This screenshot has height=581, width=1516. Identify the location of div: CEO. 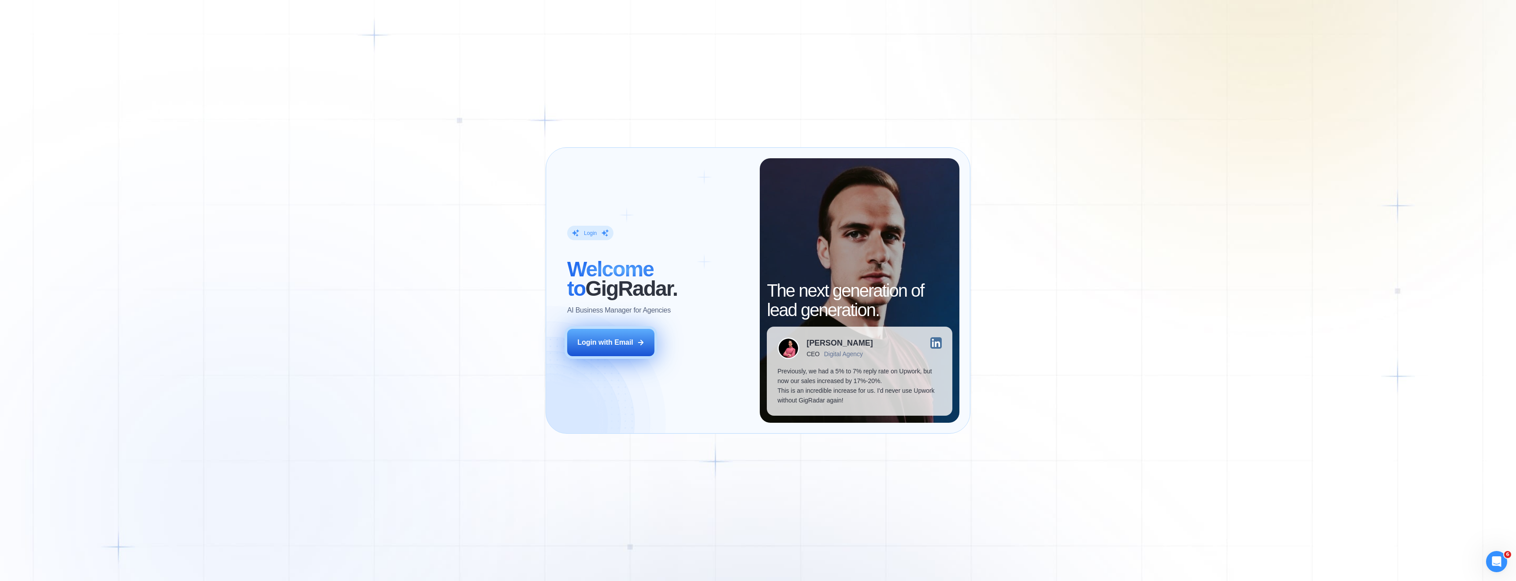
(813, 354).